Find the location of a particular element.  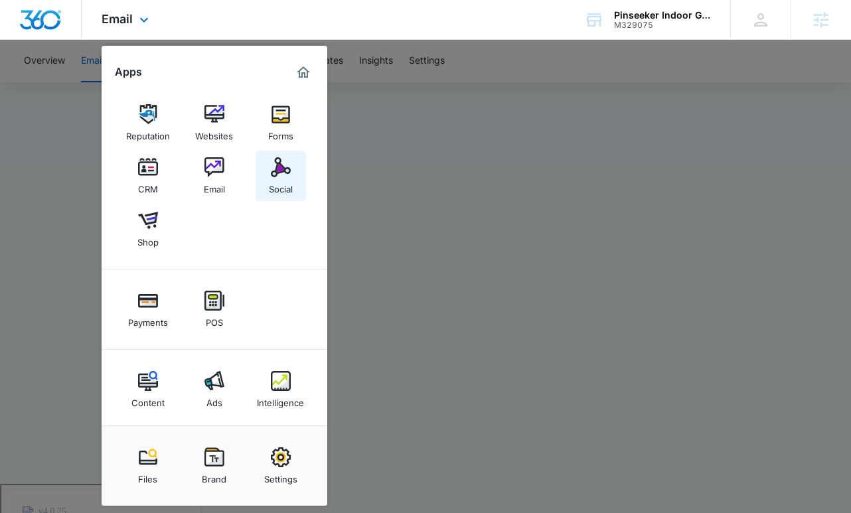

a: Intelligence is located at coordinates (281, 390).